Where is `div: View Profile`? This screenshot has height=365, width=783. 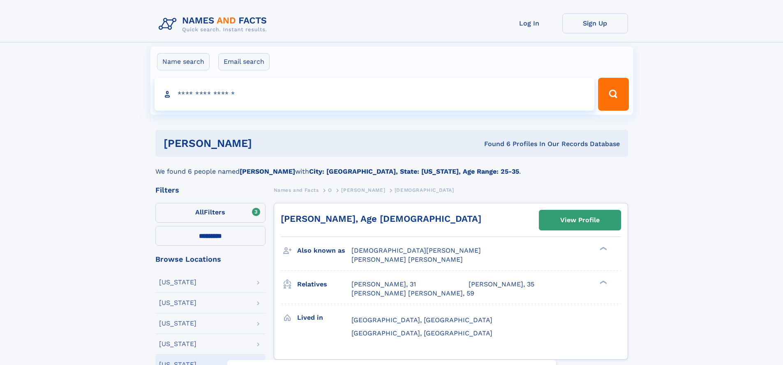 div: View Profile is located at coordinates (580, 220).